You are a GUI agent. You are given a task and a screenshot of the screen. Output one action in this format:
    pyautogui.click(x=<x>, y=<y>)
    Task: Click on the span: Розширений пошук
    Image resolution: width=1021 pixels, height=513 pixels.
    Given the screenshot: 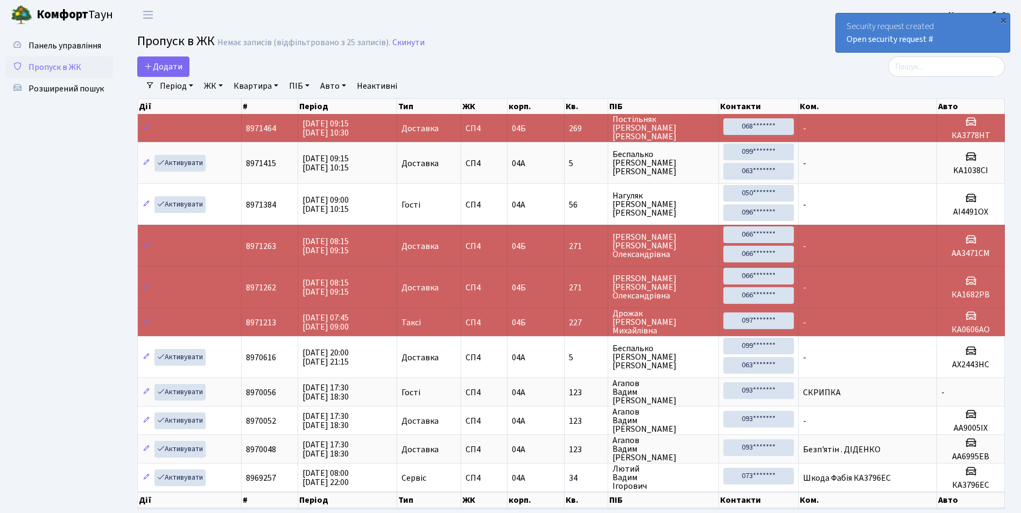 What is the action you would take?
    pyautogui.click(x=66, y=89)
    